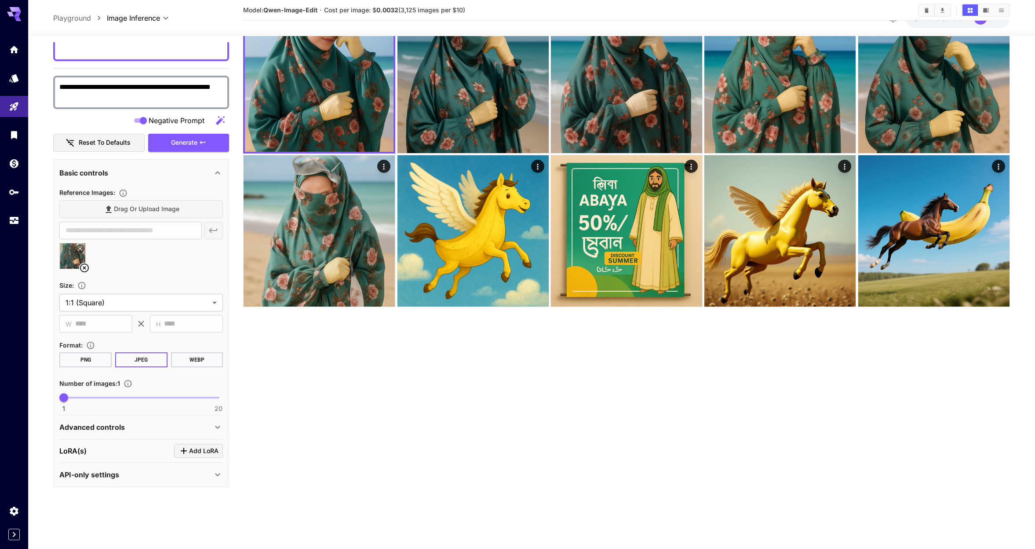 The image size is (1035, 549). What do you see at coordinates (141, 474) in the screenshot?
I see `div: API-only settings` at bounding box center [141, 474].